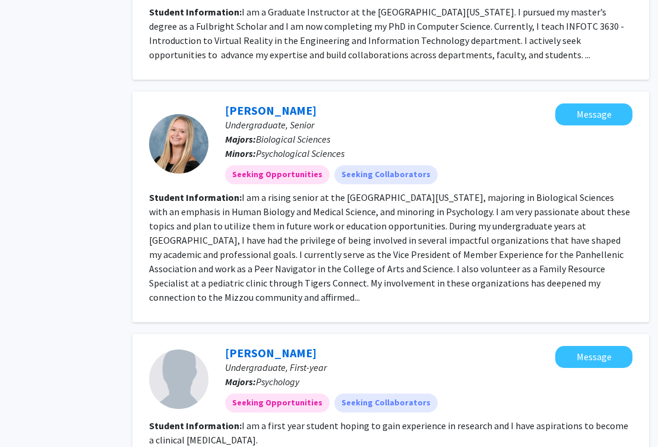  I want to click on span: Psychological Sciences, so click(300, 153).